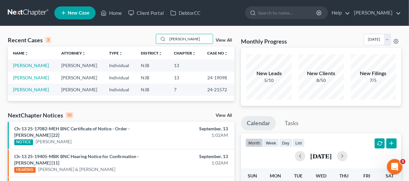 The width and height of the screenshot is (409, 181). What do you see at coordinates (21, 53) in the screenshot?
I see `a: Nameunfold_more` at bounding box center [21, 53].